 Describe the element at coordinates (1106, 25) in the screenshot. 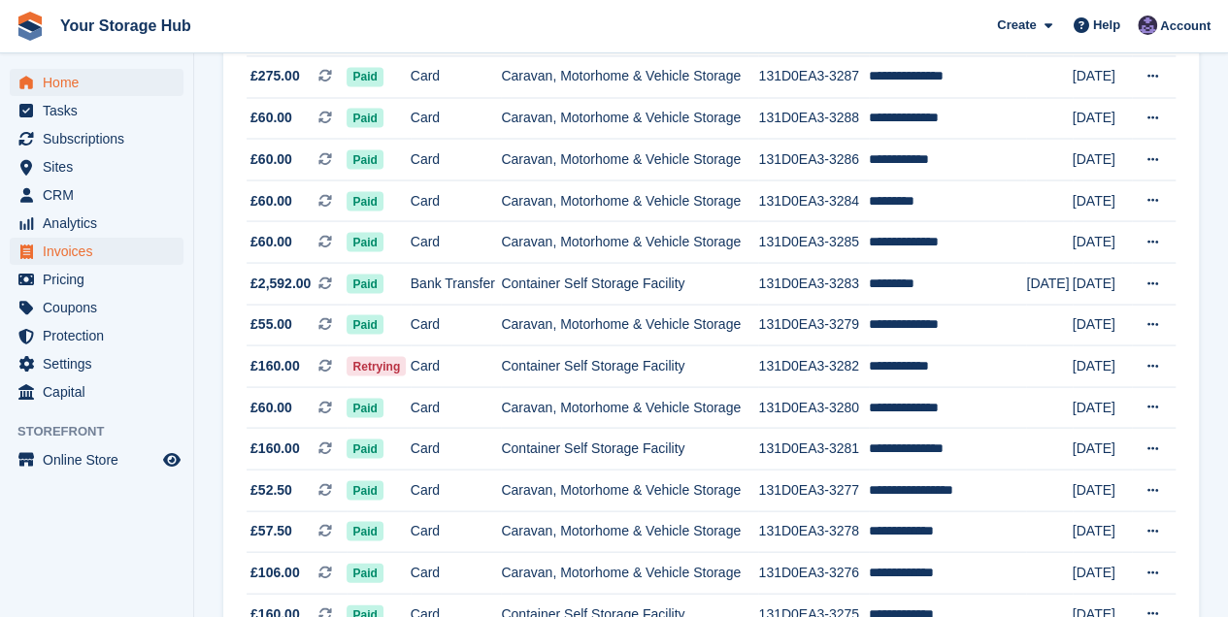

I see `span: Help` at that location.